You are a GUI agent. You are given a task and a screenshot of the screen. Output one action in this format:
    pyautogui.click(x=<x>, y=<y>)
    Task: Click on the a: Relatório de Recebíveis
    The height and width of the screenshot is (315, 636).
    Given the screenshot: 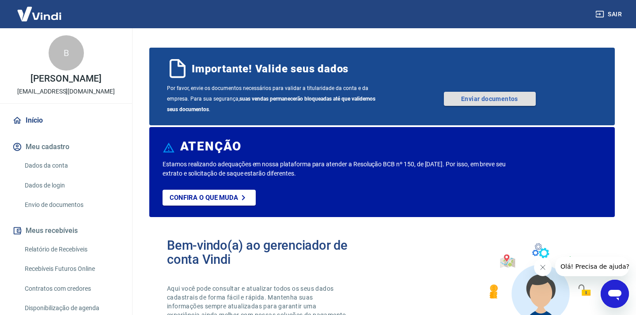 What is the action you would take?
    pyautogui.click(x=71, y=249)
    